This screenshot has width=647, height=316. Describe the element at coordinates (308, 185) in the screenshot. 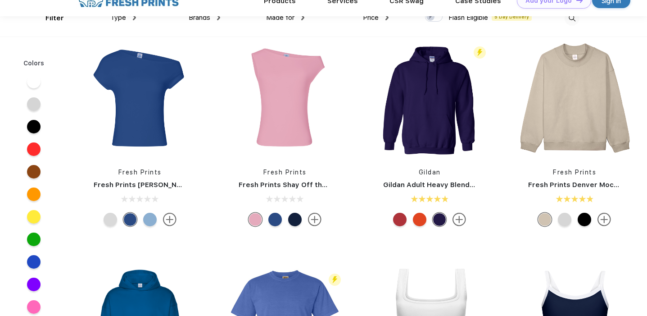

I see `a: Fresh Prints Shay Off the Shoulder Tank` at that location.